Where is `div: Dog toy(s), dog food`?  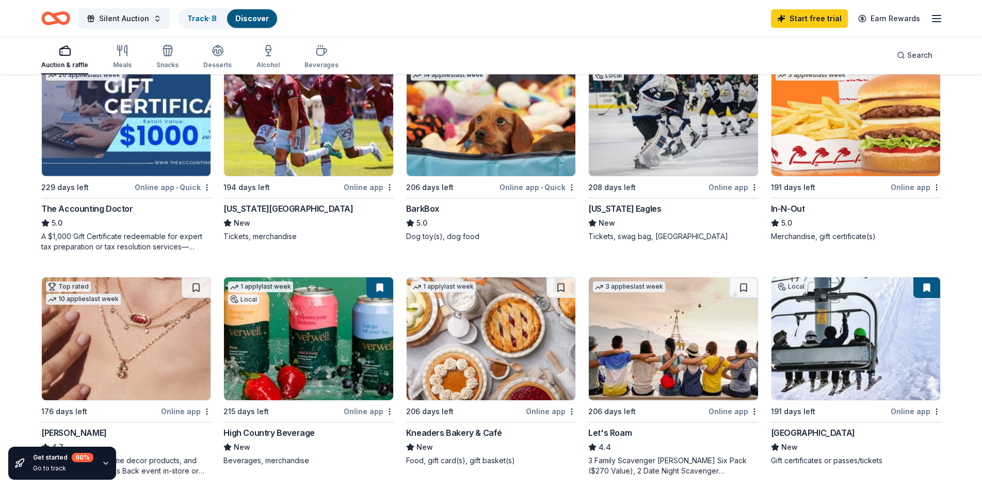 div: Dog toy(s), dog food is located at coordinates (491, 236).